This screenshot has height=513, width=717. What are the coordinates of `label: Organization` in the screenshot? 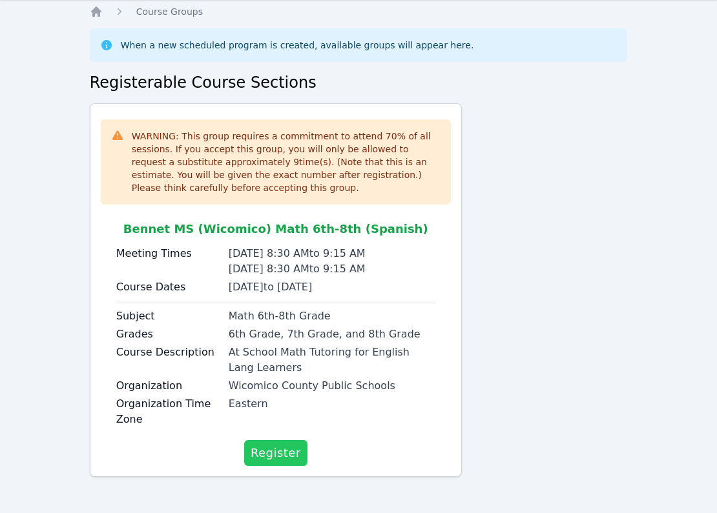 It's located at (169, 386).